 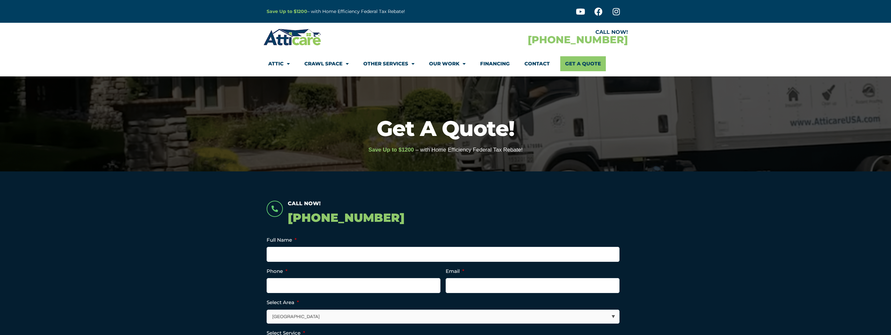 I want to click on a: Get A Quote, so click(x=583, y=64).